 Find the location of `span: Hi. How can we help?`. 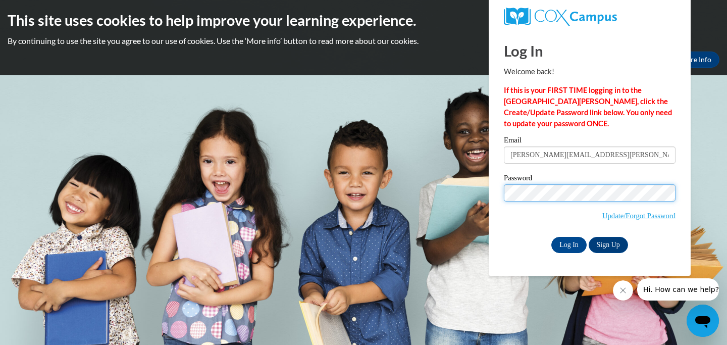

span: Hi. How can we help? is located at coordinates (44, 11).